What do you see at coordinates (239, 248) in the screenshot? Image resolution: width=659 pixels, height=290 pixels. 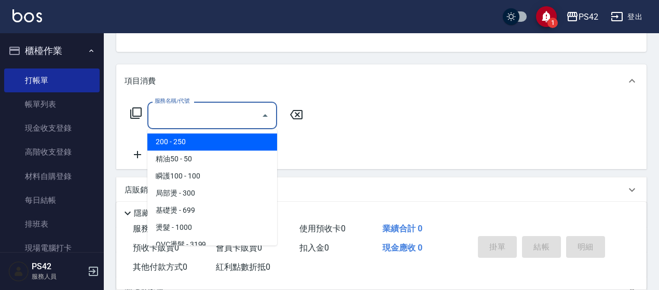 I see `span: 會員卡販賣 0` at bounding box center [239, 248].